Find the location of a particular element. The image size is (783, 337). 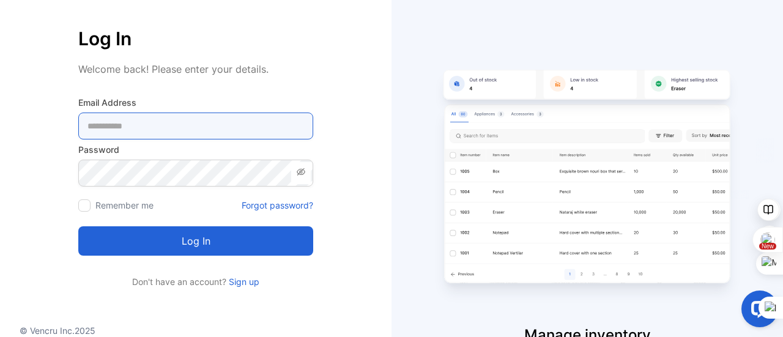

label: Password is located at coordinates (196, 149).